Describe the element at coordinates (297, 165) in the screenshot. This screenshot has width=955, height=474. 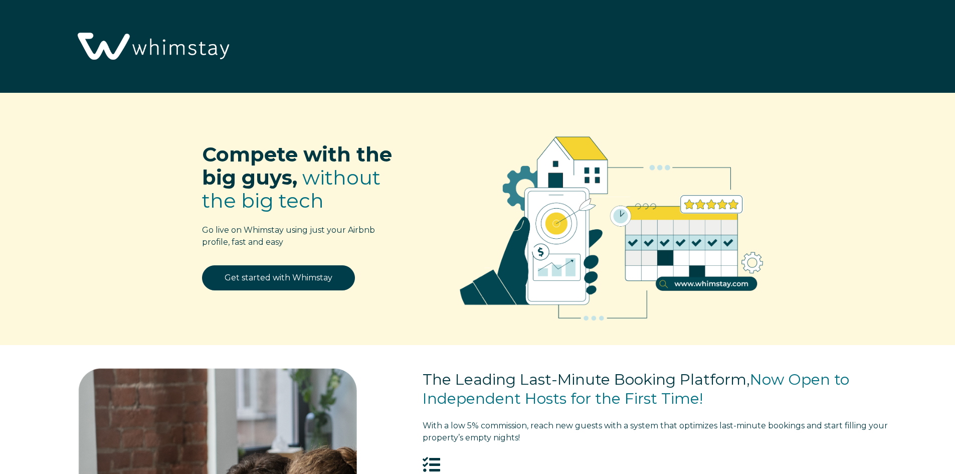
I see `span: Compete with the big guys,` at that location.